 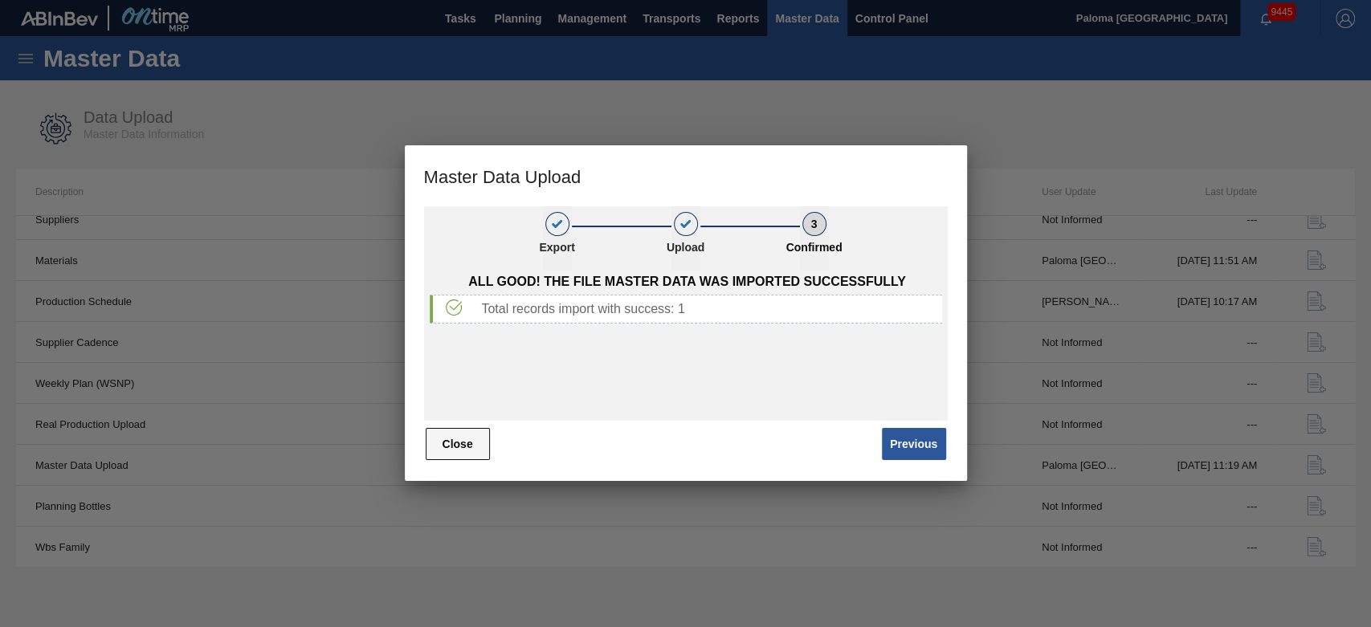 What do you see at coordinates (686, 176) in the screenshot?
I see `h3: Master Data Upload` at bounding box center [686, 176].